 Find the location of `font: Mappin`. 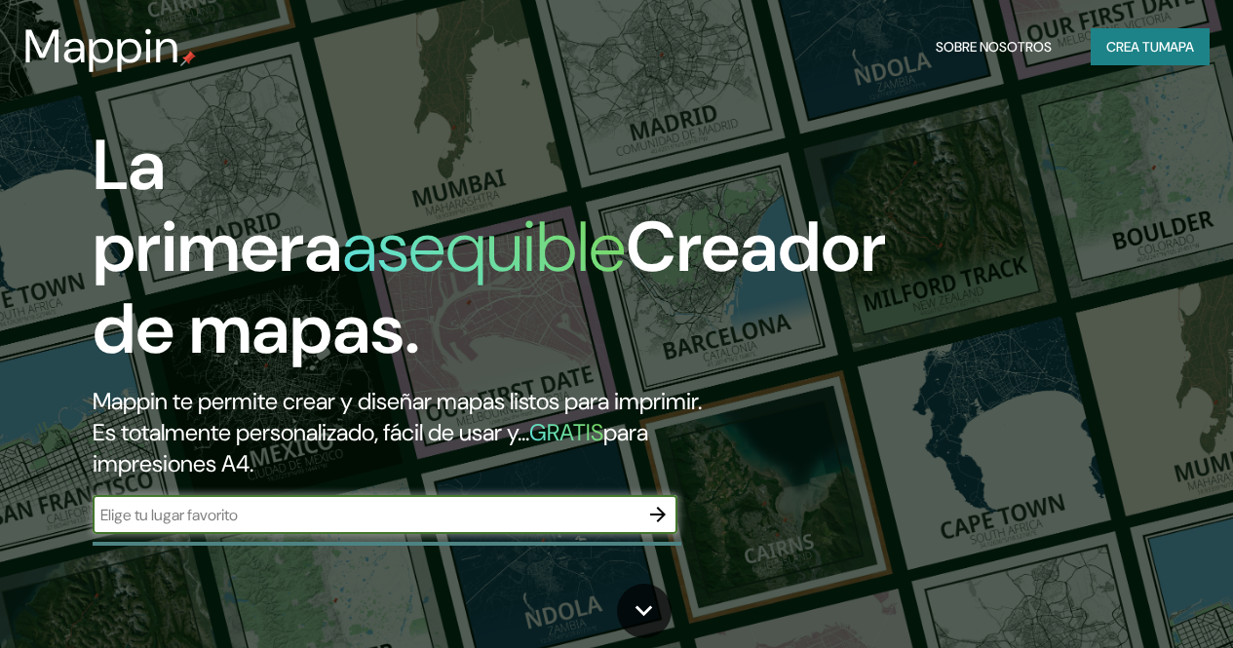

font: Mappin is located at coordinates (101, 46).